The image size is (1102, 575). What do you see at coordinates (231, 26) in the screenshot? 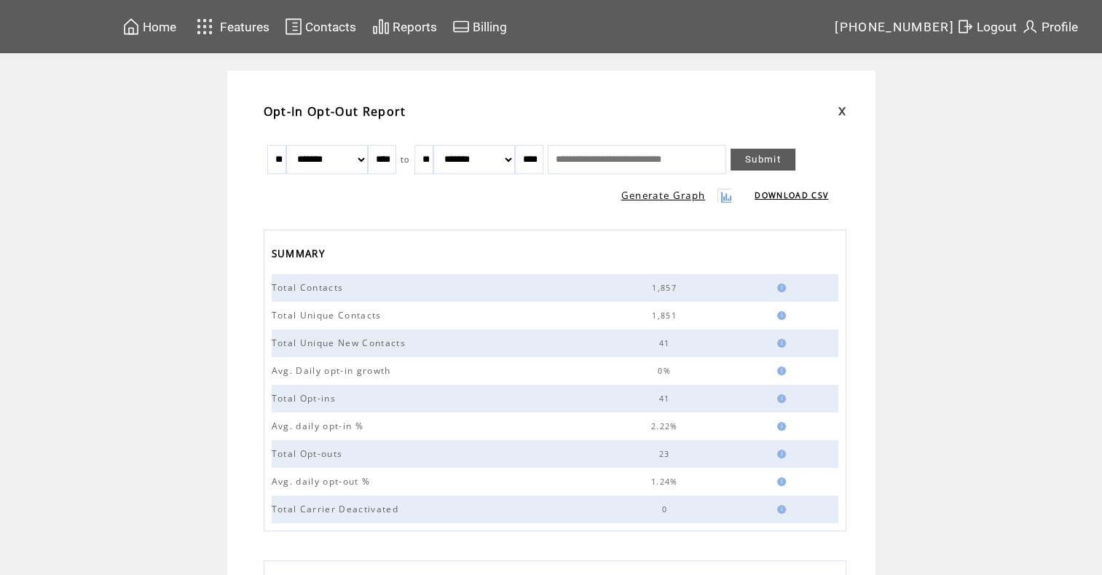
I see `a: Features` at bounding box center [231, 26].